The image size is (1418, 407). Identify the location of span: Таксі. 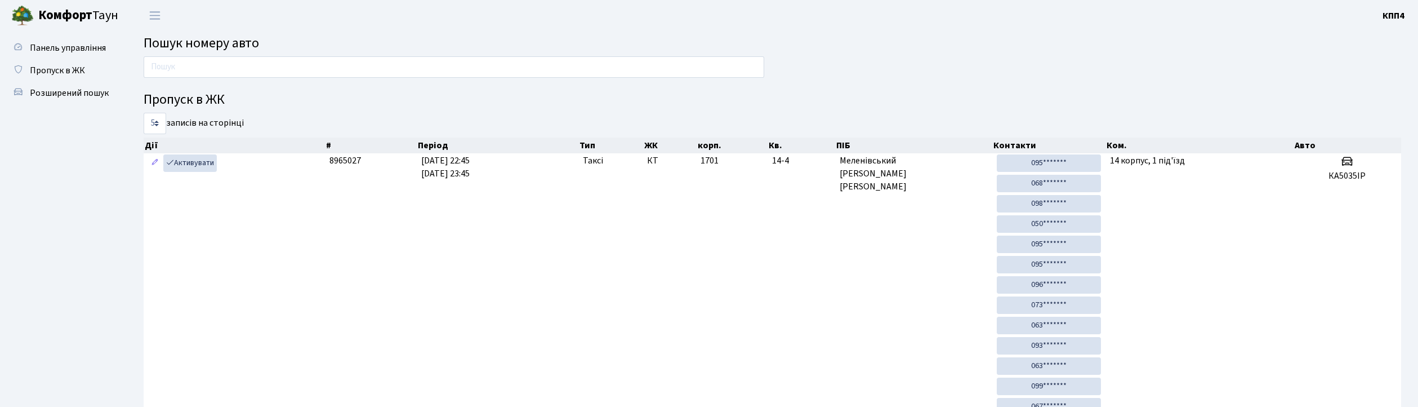
(593, 161).